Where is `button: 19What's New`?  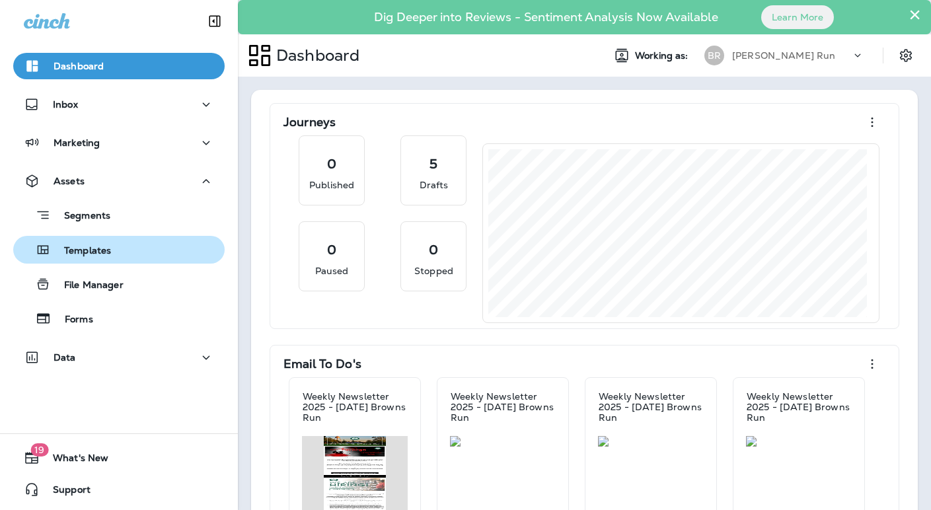
button: 19What's New is located at coordinates (119, 458).